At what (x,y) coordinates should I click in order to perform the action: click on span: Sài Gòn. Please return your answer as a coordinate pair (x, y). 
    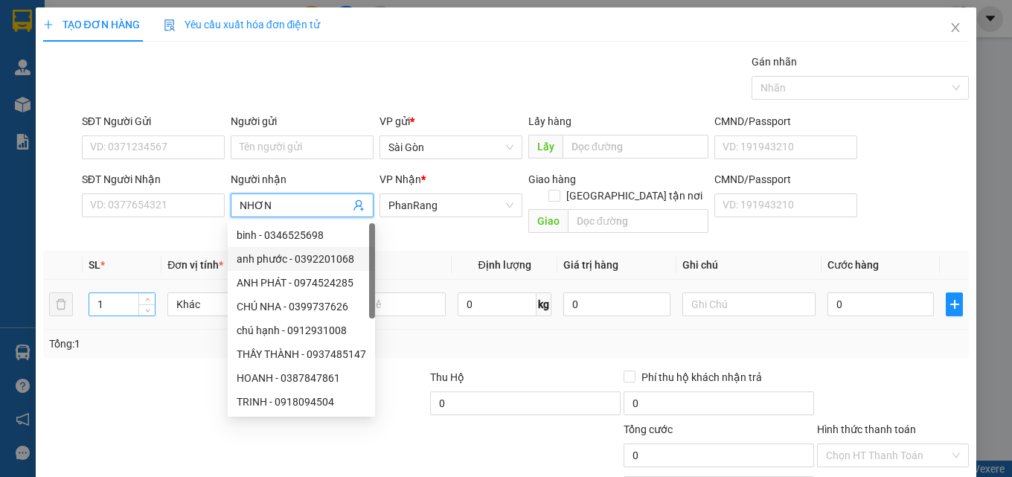
    Looking at the image, I should click on (451, 147).